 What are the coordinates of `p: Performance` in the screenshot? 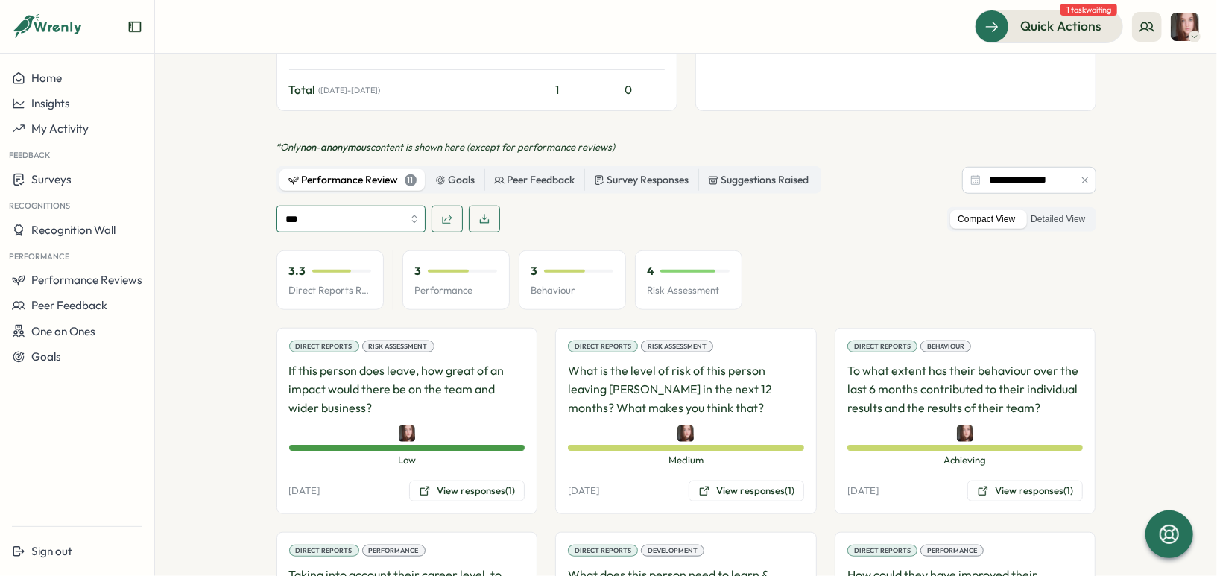 It's located at (456, 291).